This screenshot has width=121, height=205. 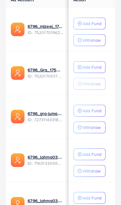 What do you see at coordinates (45, 117) in the screenshot?
I see `div: <span class='underline'>6796_gra-jumal_1693403908158</span></br>7273114331808661505` at bounding box center [45, 117].